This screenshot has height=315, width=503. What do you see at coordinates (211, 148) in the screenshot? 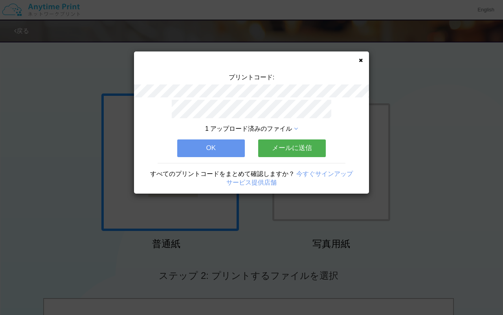
I see `button: OK` at bounding box center [211, 148].